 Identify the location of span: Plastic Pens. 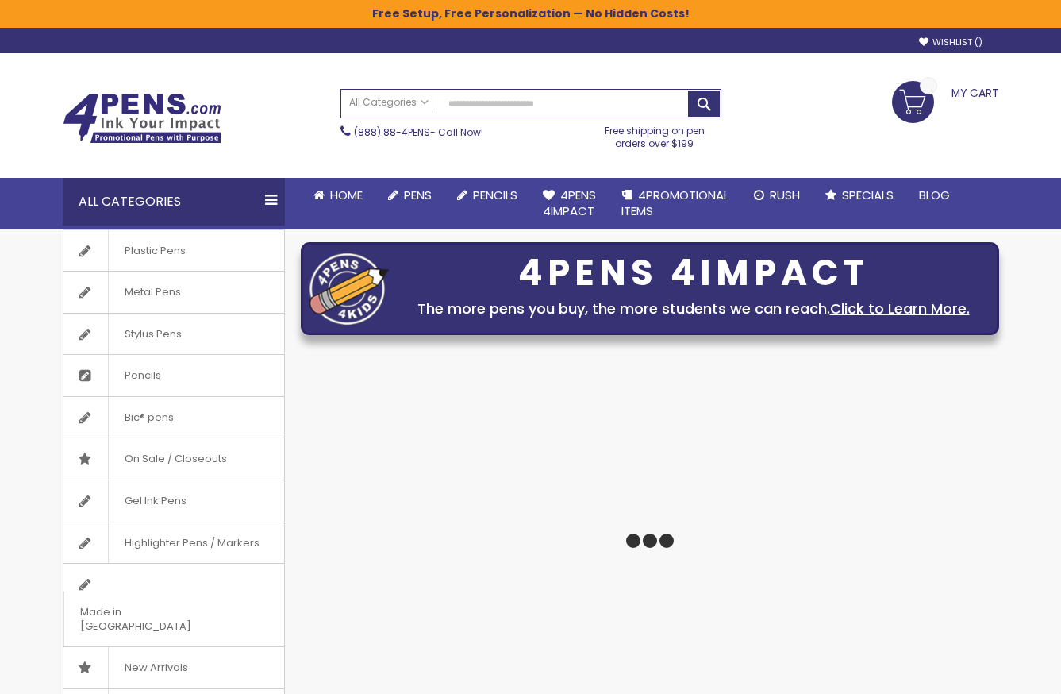
(155, 251).